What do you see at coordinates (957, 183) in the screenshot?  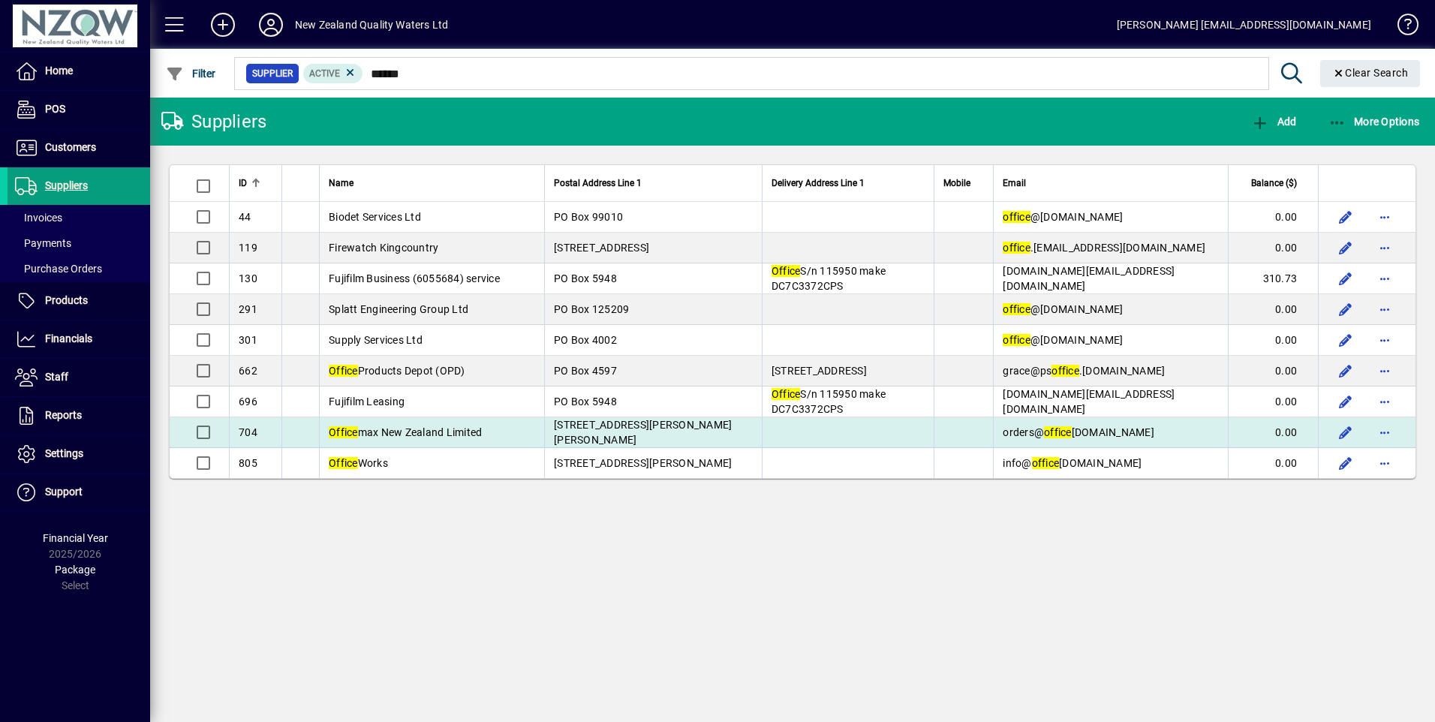 I see `span: Mobile` at bounding box center [957, 183].